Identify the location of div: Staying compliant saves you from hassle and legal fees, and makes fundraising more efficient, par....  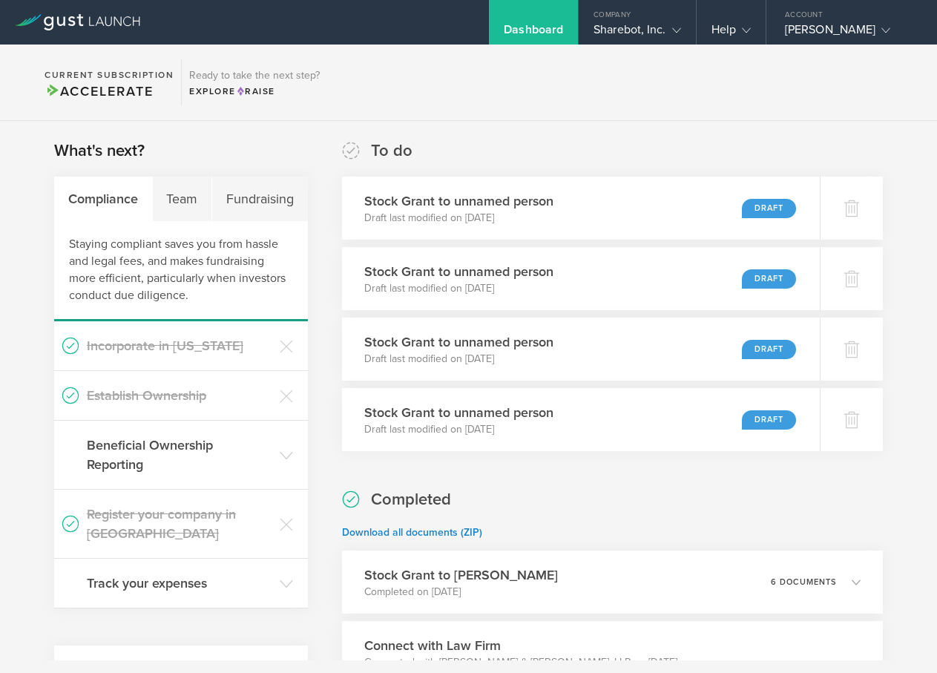
(181, 271).